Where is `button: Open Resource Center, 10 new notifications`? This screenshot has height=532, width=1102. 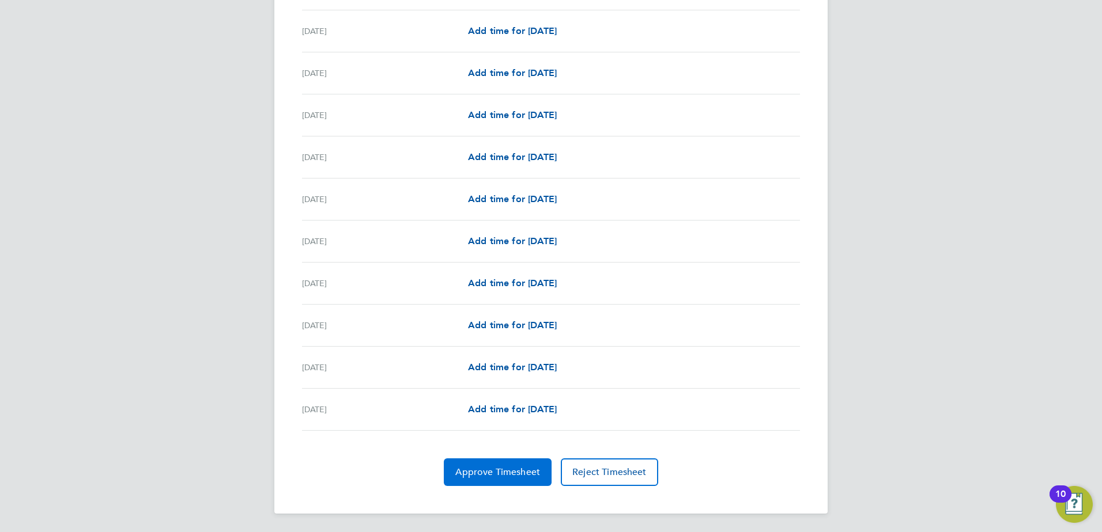 button: Open Resource Center, 10 new notifications is located at coordinates (1074, 505).